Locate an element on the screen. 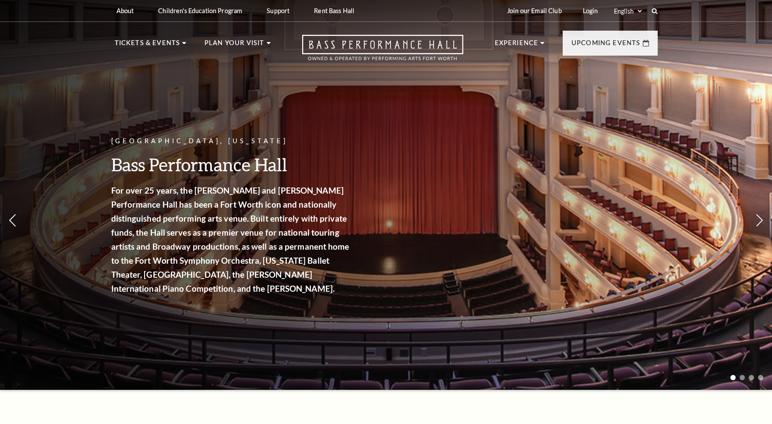 The image size is (772, 424). p: Experience is located at coordinates (517, 46).